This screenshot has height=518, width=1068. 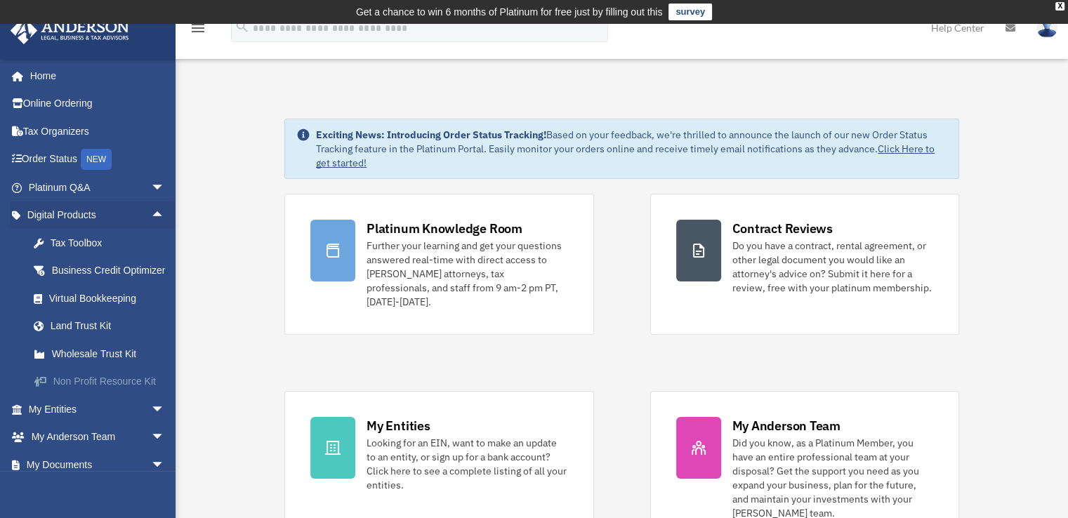 What do you see at coordinates (98, 216) in the screenshot?
I see `a: Digital Productsarrow_drop_up` at bounding box center [98, 216].